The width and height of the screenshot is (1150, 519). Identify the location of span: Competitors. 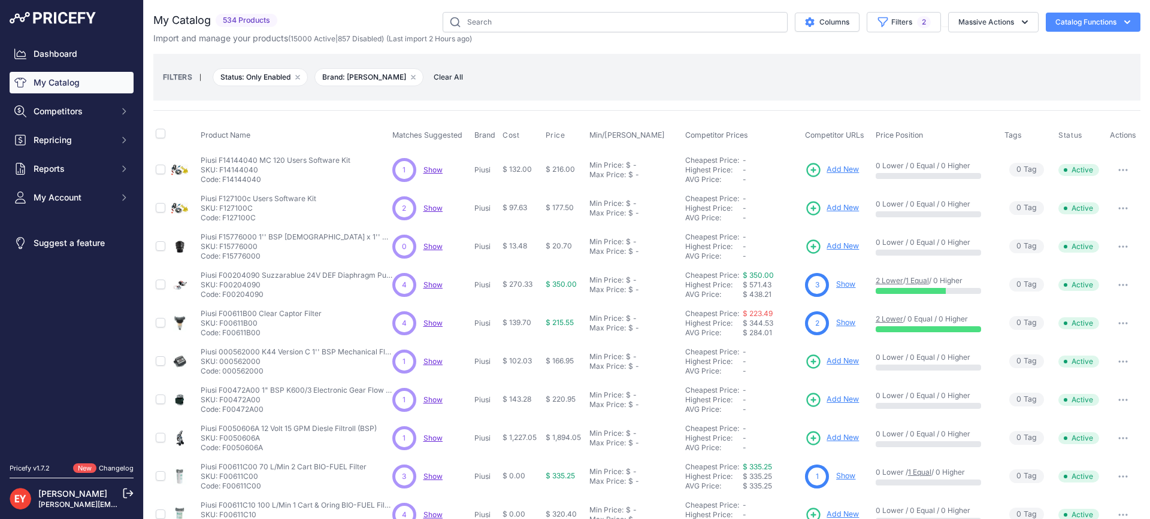
(72, 111).